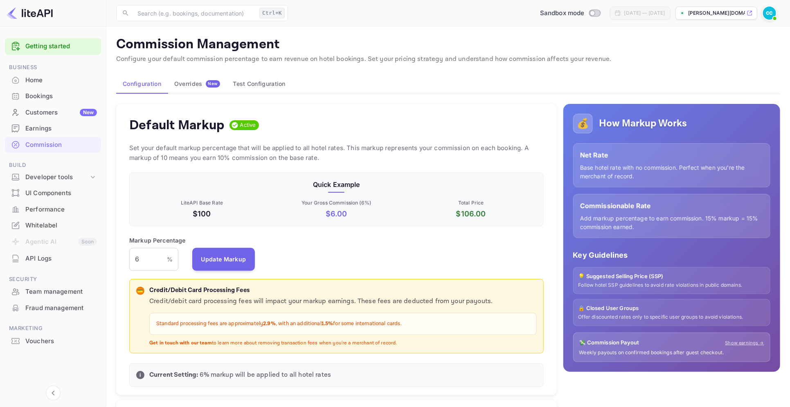 Image resolution: width=790 pixels, height=407 pixels. What do you see at coordinates (202, 214) in the screenshot?
I see `p: $100` at bounding box center [202, 214].